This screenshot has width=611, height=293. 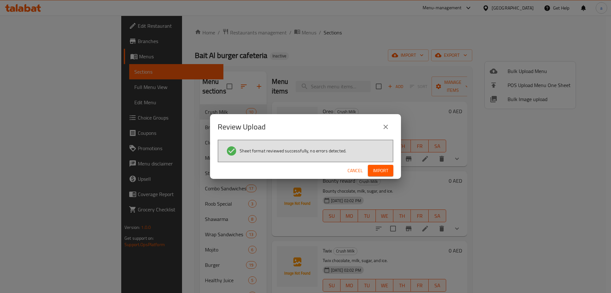 What do you see at coordinates (293, 151) in the screenshot?
I see `span: Sheet format reviewed successfully, no errors detected.` at bounding box center [293, 151].